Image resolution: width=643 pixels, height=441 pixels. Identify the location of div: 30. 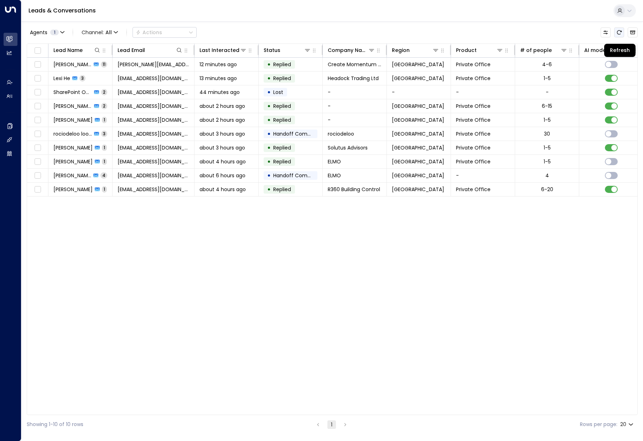
(546, 134).